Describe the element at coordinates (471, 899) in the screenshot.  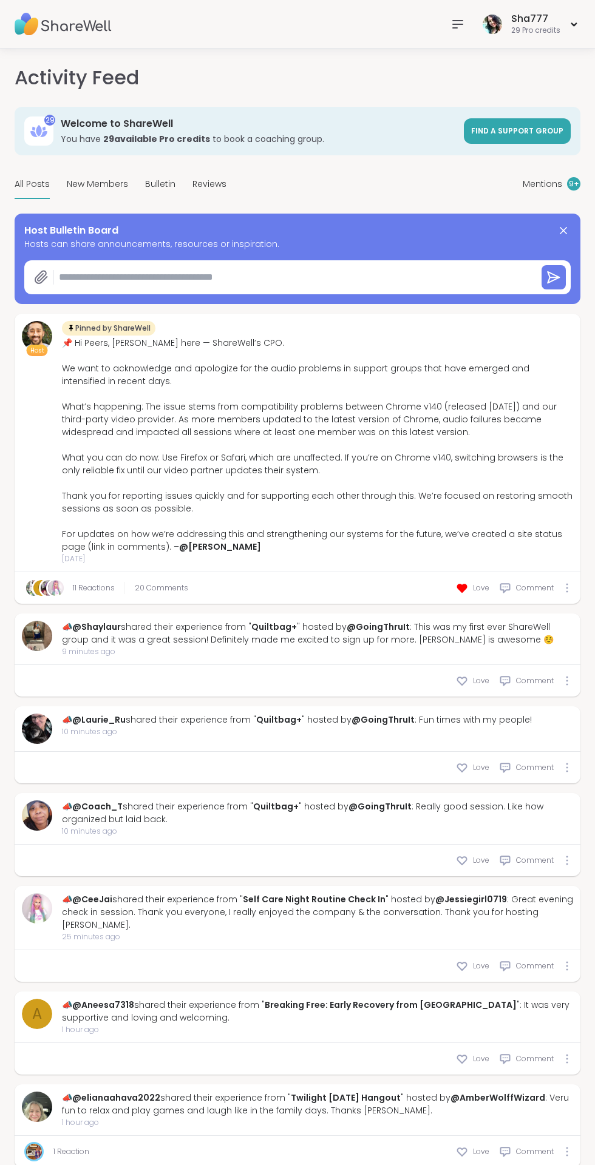
I see `a: @Jessiegirl0719` at that location.